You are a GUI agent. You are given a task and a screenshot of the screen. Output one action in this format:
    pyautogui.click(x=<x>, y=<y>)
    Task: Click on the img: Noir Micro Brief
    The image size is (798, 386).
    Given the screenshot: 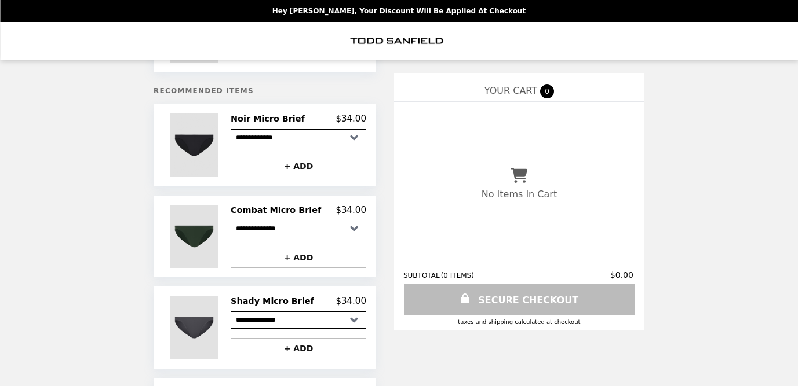 What is the action you would take?
    pyautogui.click(x=195, y=145)
    